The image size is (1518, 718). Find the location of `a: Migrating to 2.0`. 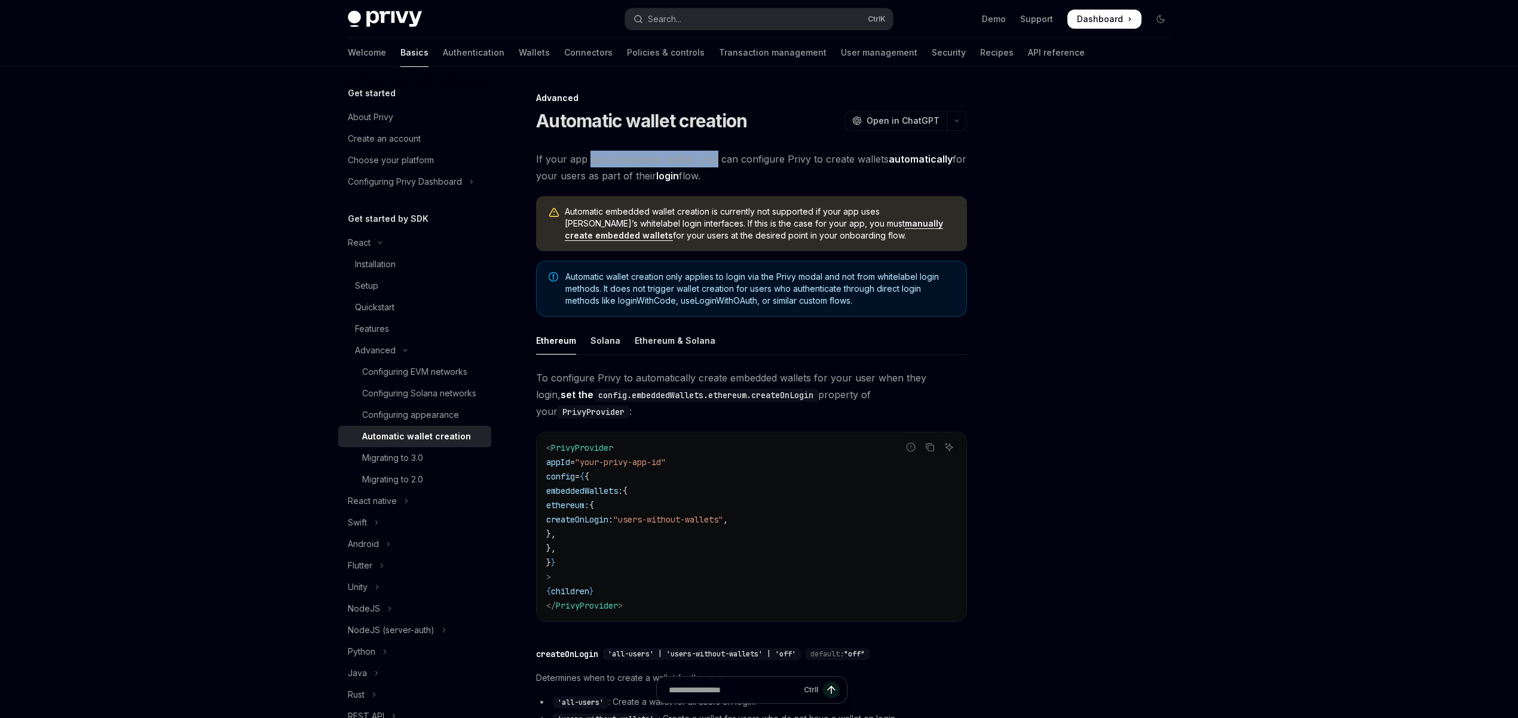

a: Migrating to 2.0 is located at coordinates (415, 479).